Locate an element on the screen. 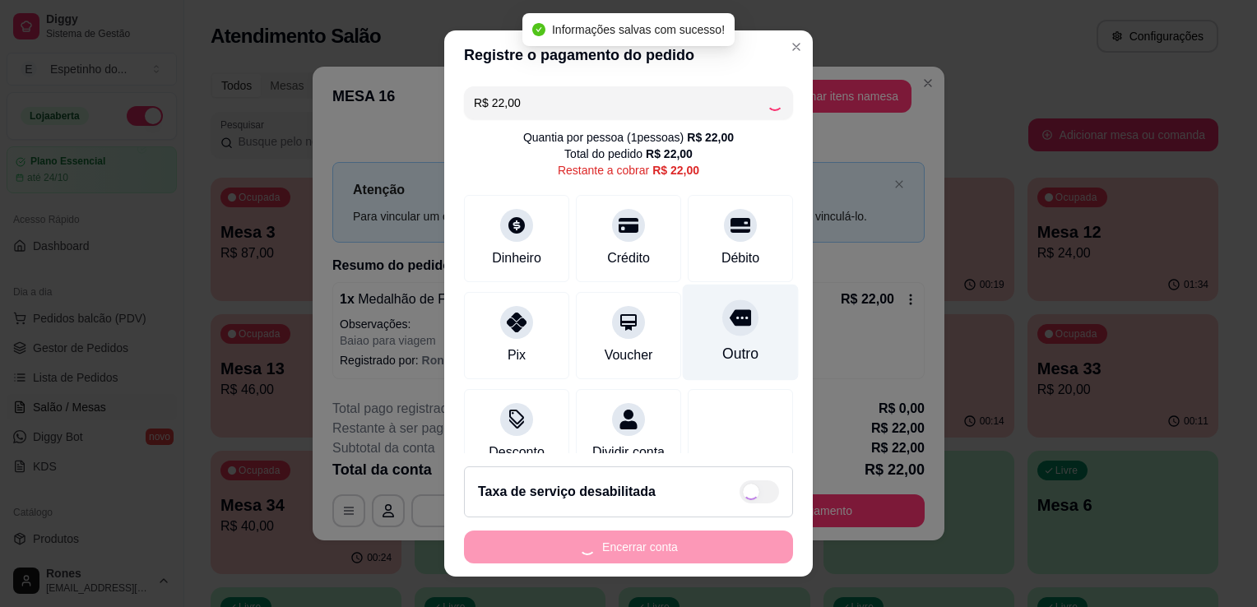 The image size is (1257, 607). input: Ex.: hambúrguer de cordeiro is located at coordinates (620, 103).